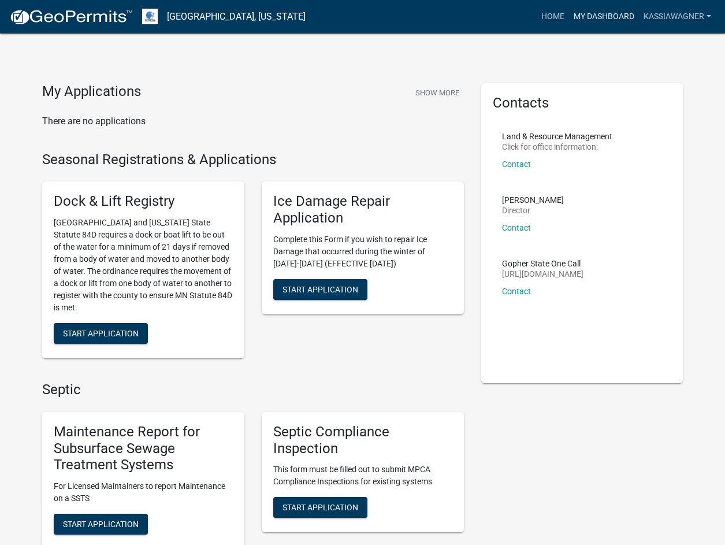  I want to click on p: For Licensed Maintainers to report Maintenance on a SSTS, so click(143, 492).